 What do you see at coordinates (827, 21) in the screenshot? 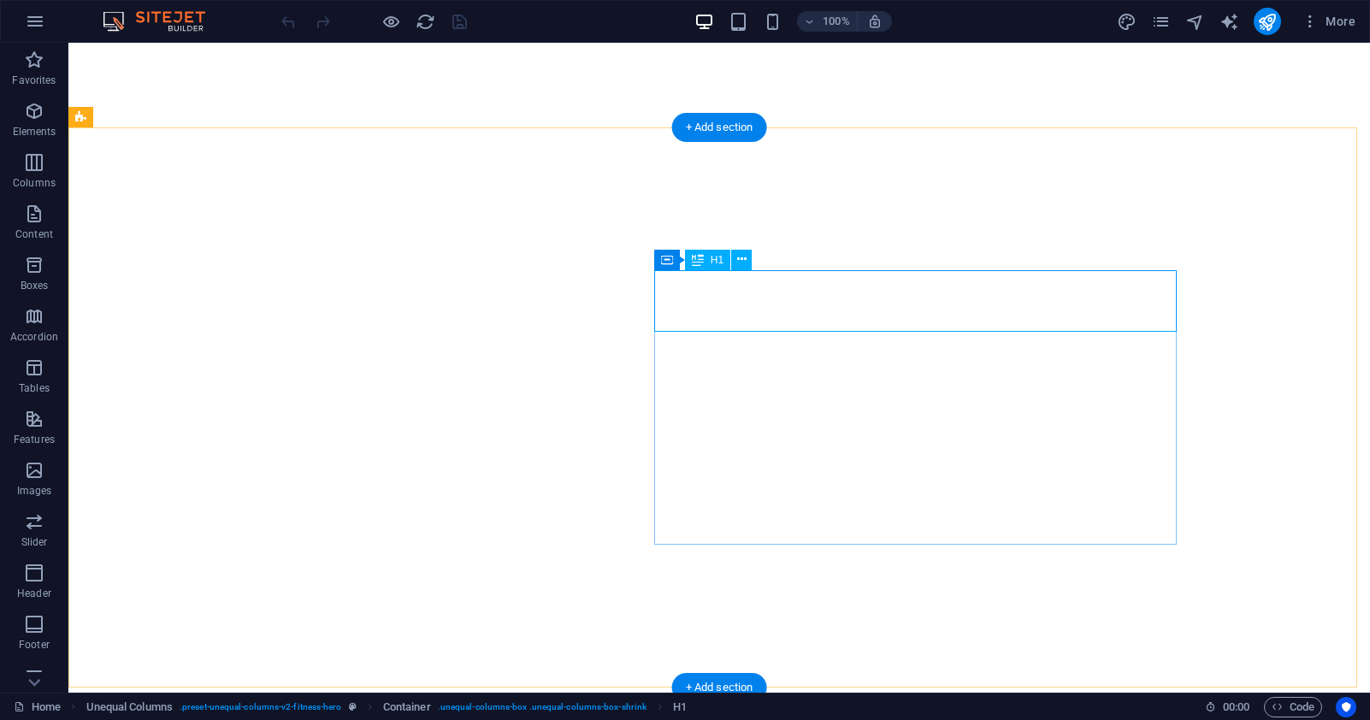
I see `button: 100%` at bounding box center [827, 21].